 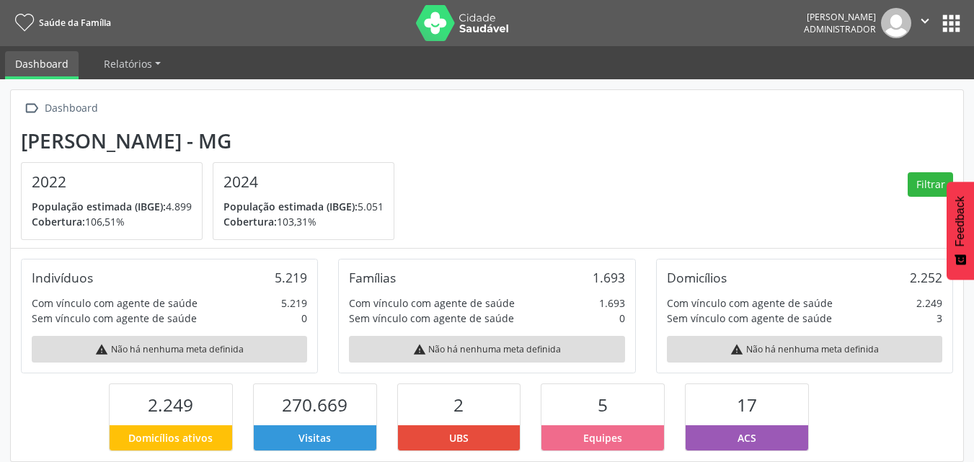 What do you see at coordinates (132, 63) in the screenshot?
I see `a: Relatórios` at bounding box center [132, 63].